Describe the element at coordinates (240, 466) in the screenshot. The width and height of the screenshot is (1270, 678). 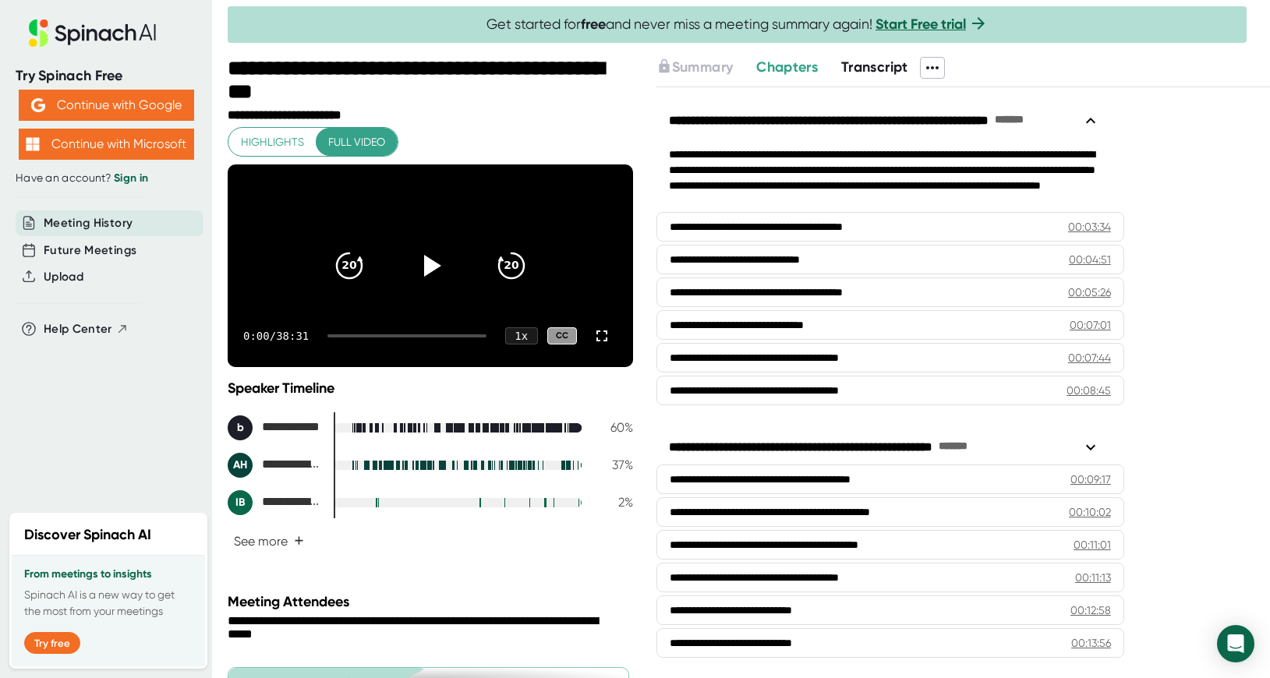
I see `div: AH` at that location.